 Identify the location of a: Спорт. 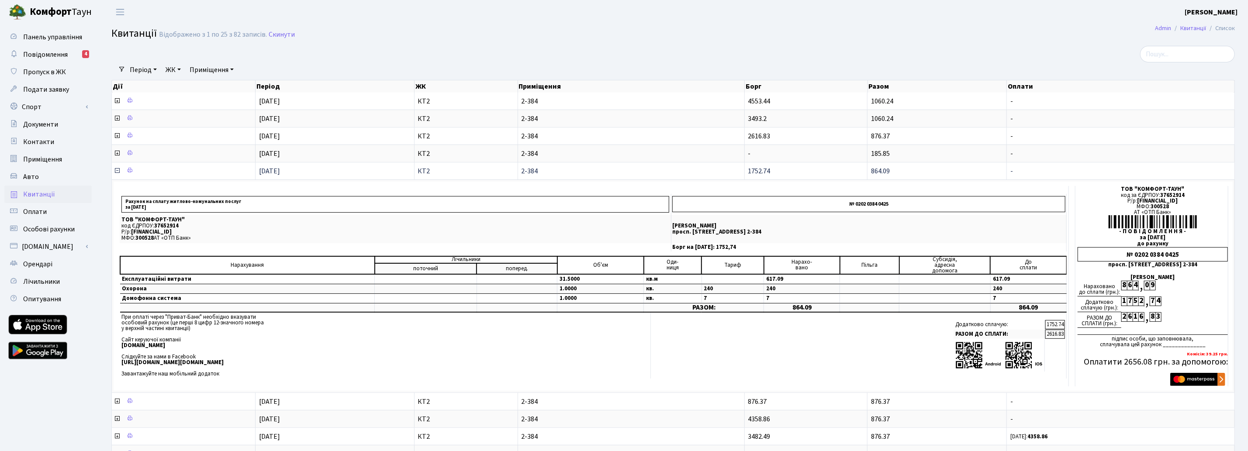
(48, 107).